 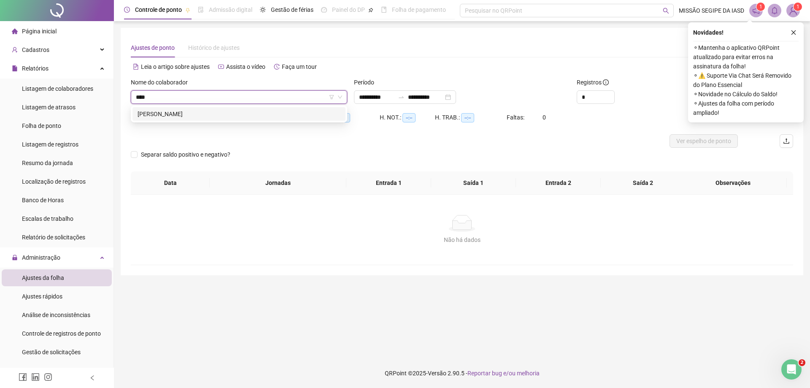 What do you see at coordinates (23, 377) in the screenshot?
I see `span: facebook` at bounding box center [23, 377].